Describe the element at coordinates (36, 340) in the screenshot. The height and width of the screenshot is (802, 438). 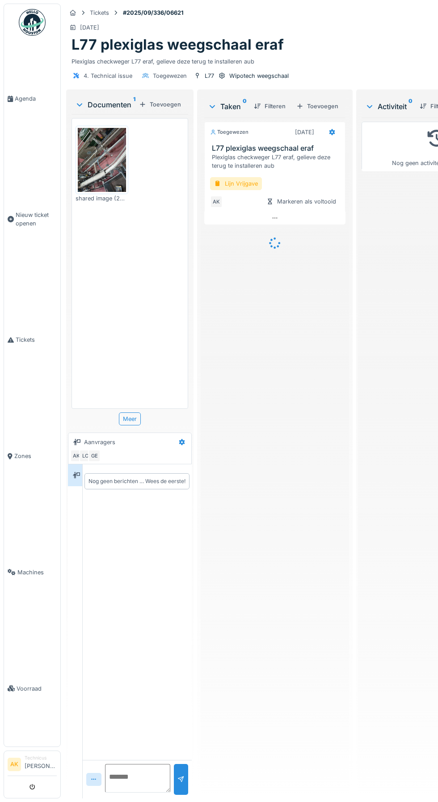
I see `span: Tickets` at that location.